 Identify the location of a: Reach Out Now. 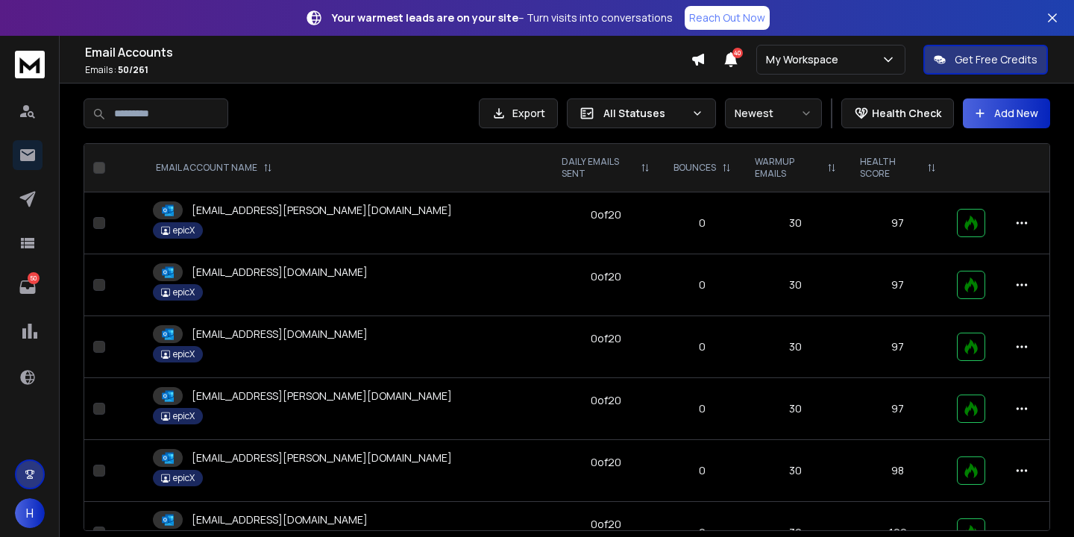
(727, 18).